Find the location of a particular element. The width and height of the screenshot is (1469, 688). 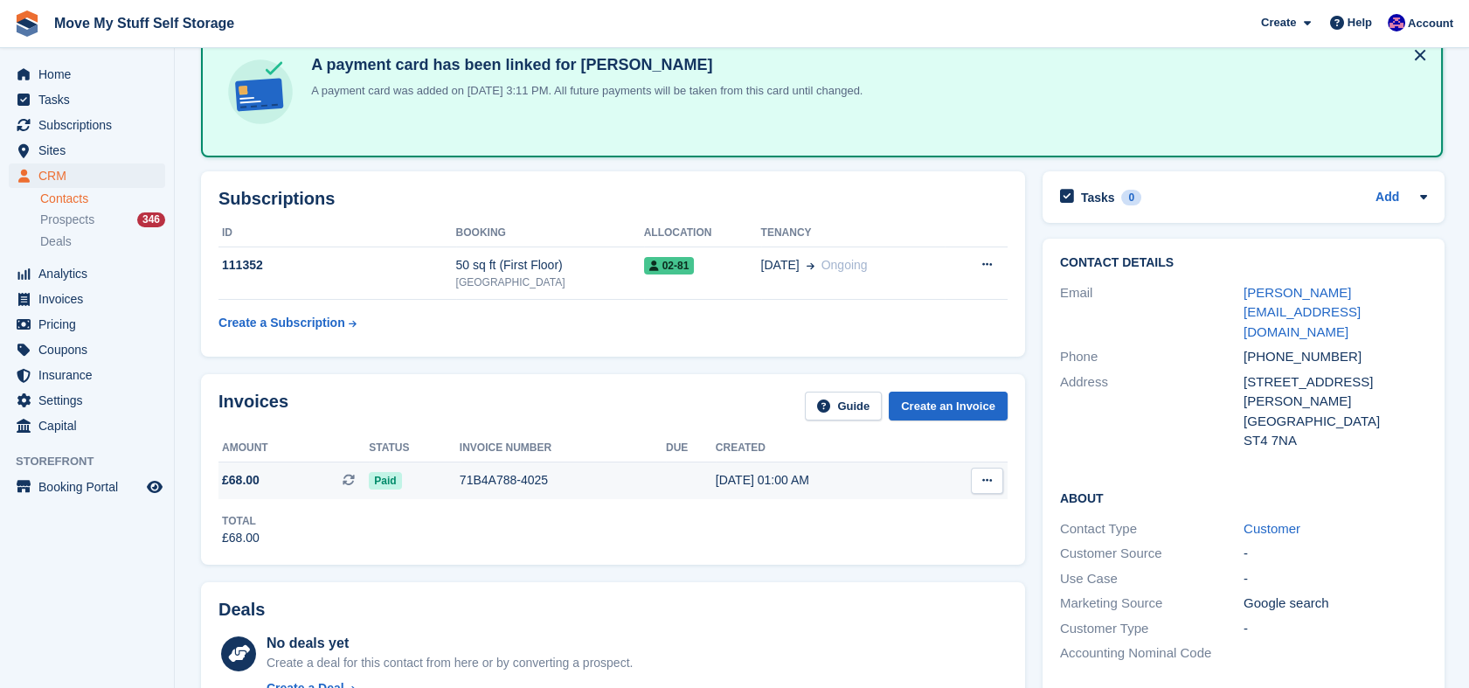

span: Storefront is located at coordinates (94, 461).